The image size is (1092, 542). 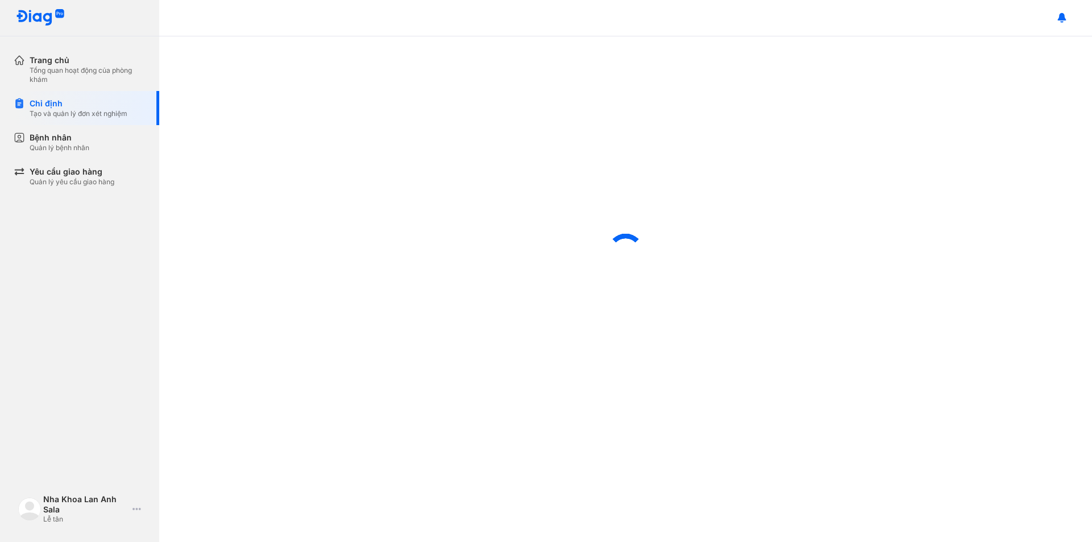 I want to click on div: Bệnh nhân, so click(x=59, y=138).